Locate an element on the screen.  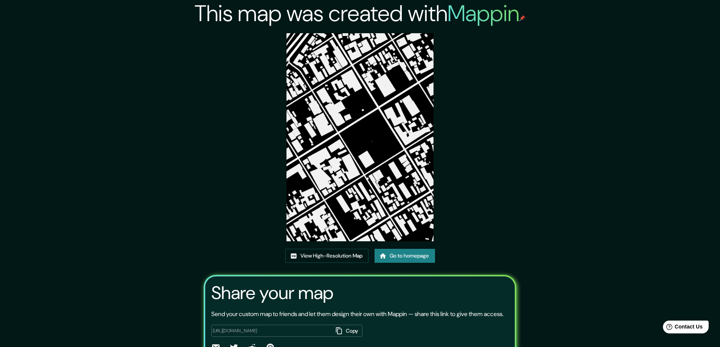
img: mappin-pin is located at coordinates (522, 18).